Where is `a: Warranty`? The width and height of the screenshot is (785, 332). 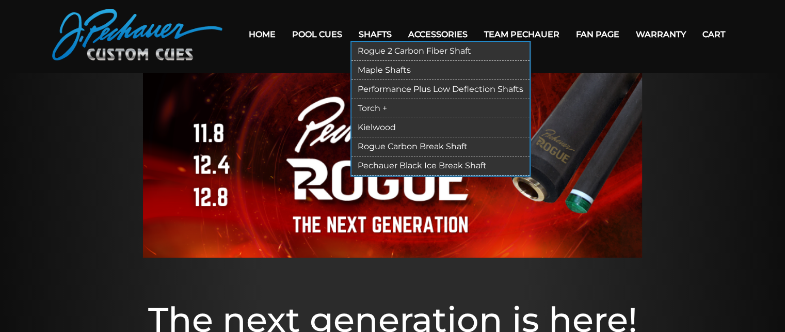 a: Warranty is located at coordinates (661, 34).